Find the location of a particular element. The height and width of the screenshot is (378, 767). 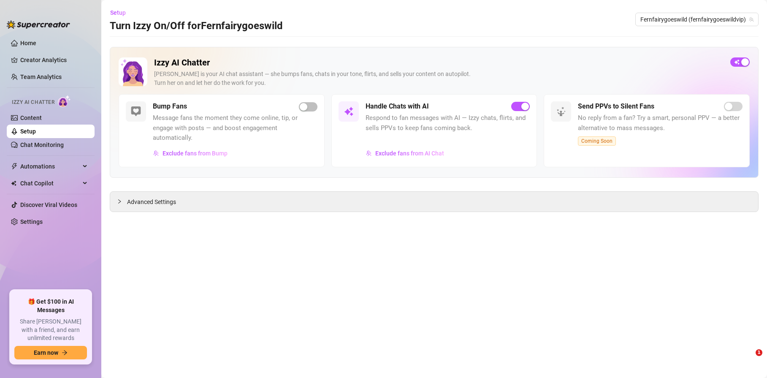

span: Izzy AI Chatter is located at coordinates (33, 102).